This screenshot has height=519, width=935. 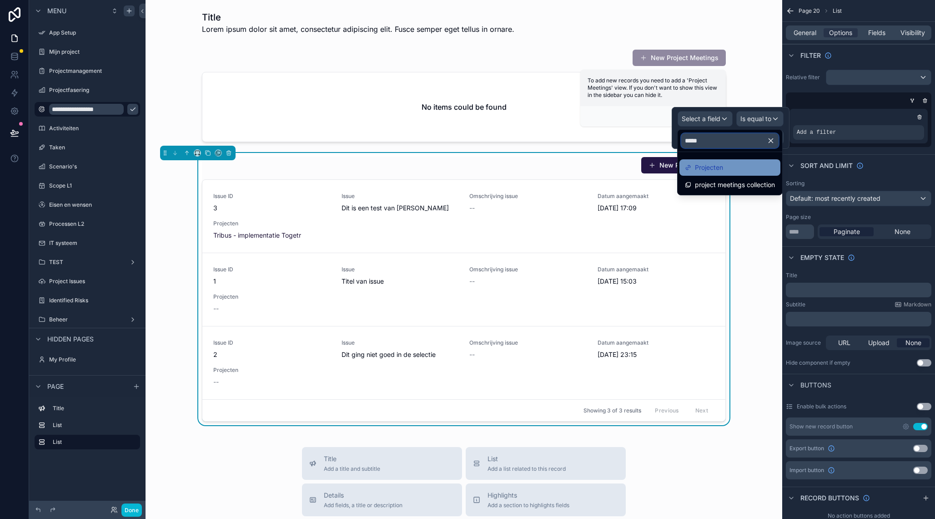 I want to click on button: New Project Issues, so click(x=684, y=165).